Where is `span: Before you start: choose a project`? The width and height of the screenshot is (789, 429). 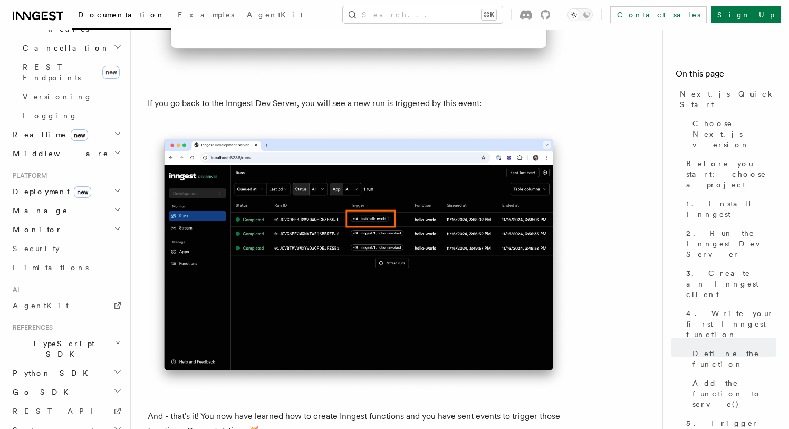
span: Before you start: choose a project is located at coordinates (731, 174).